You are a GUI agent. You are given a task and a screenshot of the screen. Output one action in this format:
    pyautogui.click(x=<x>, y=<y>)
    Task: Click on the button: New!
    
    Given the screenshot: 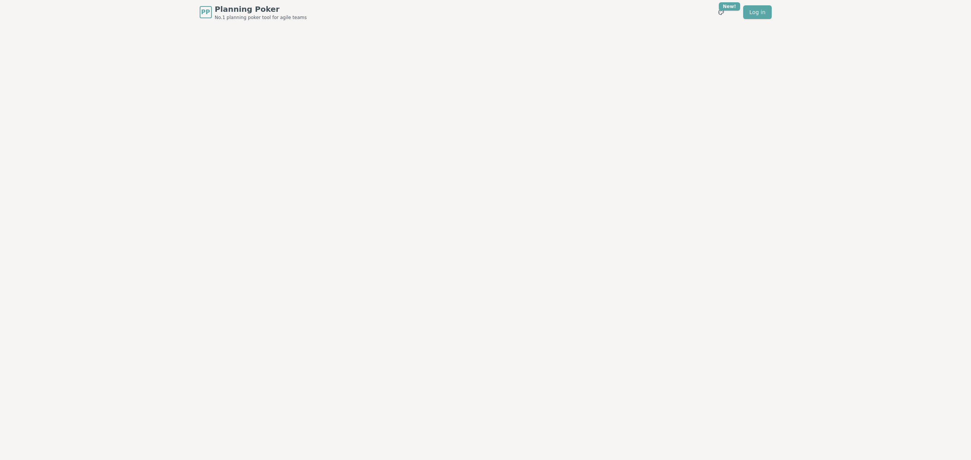 What is the action you would take?
    pyautogui.click(x=721, y=12)
    